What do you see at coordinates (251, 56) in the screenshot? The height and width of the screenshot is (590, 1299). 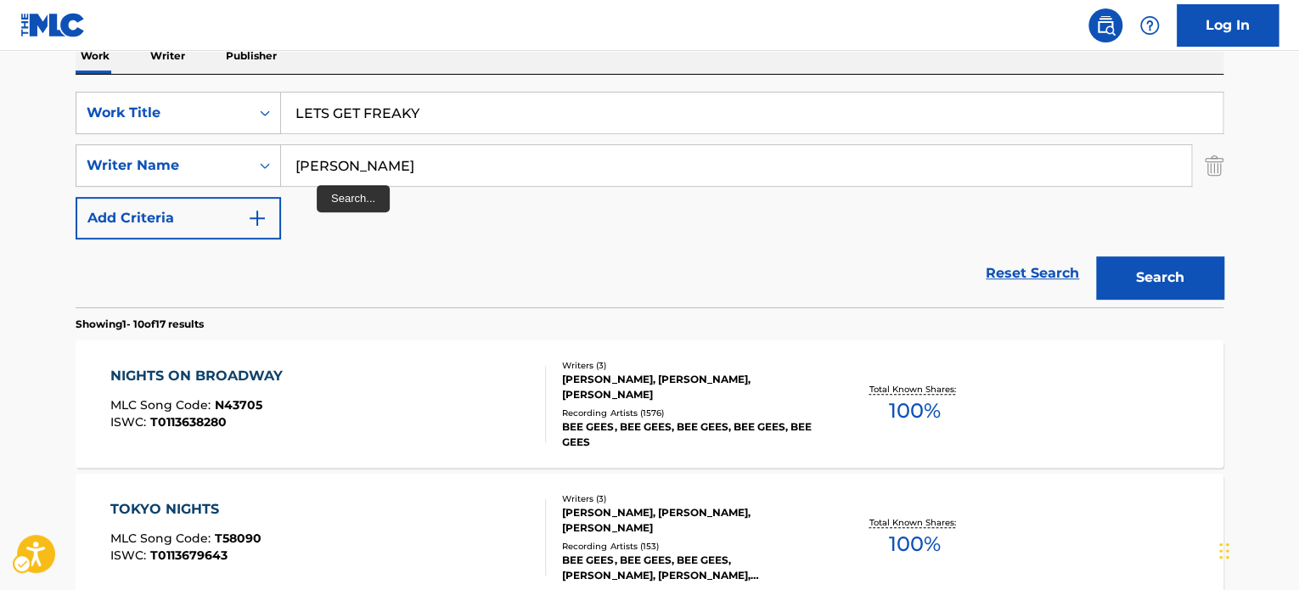 I see `p: Publisher` at bounding box center [251, 56].